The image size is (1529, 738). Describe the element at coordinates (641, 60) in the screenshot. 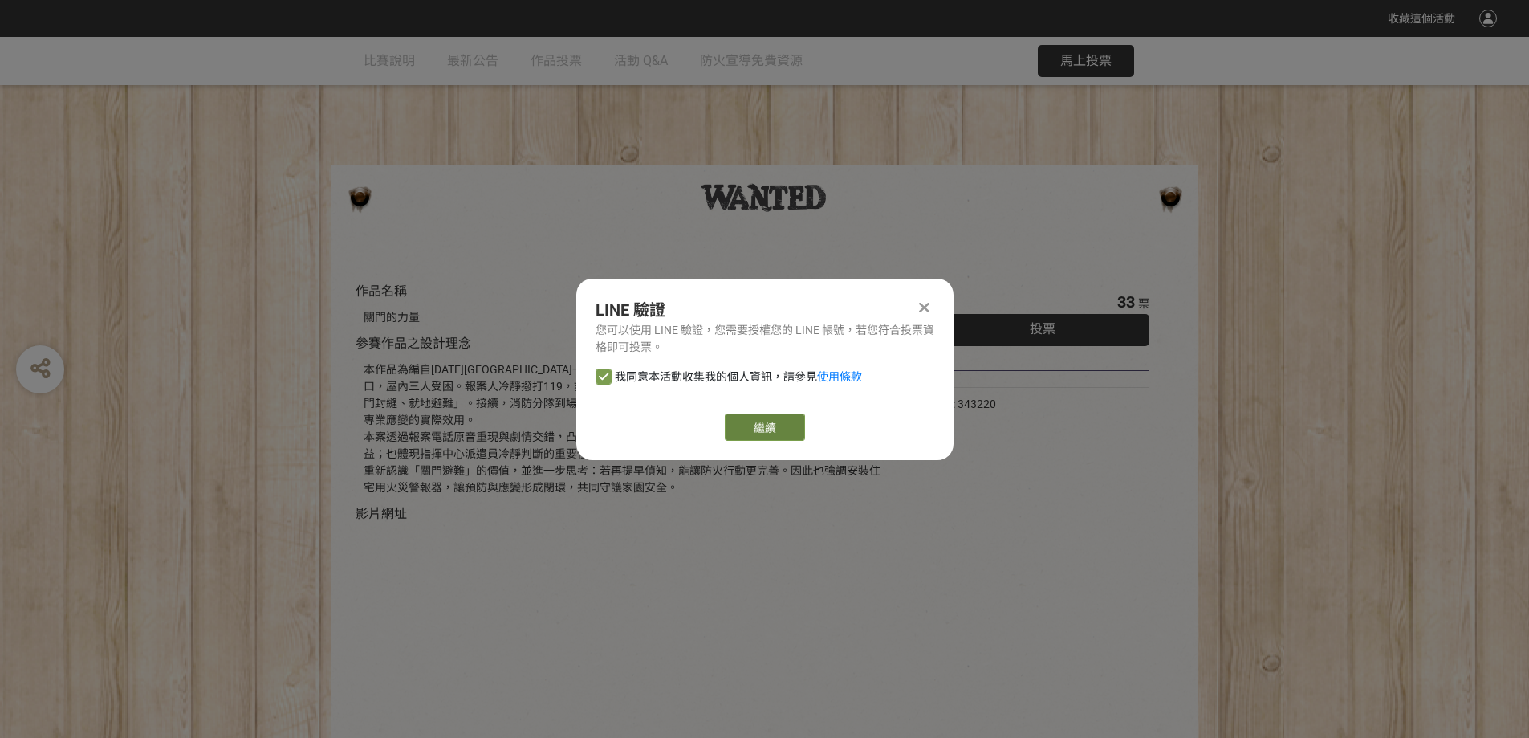

I see `span: 活動 Q&A` at that location.